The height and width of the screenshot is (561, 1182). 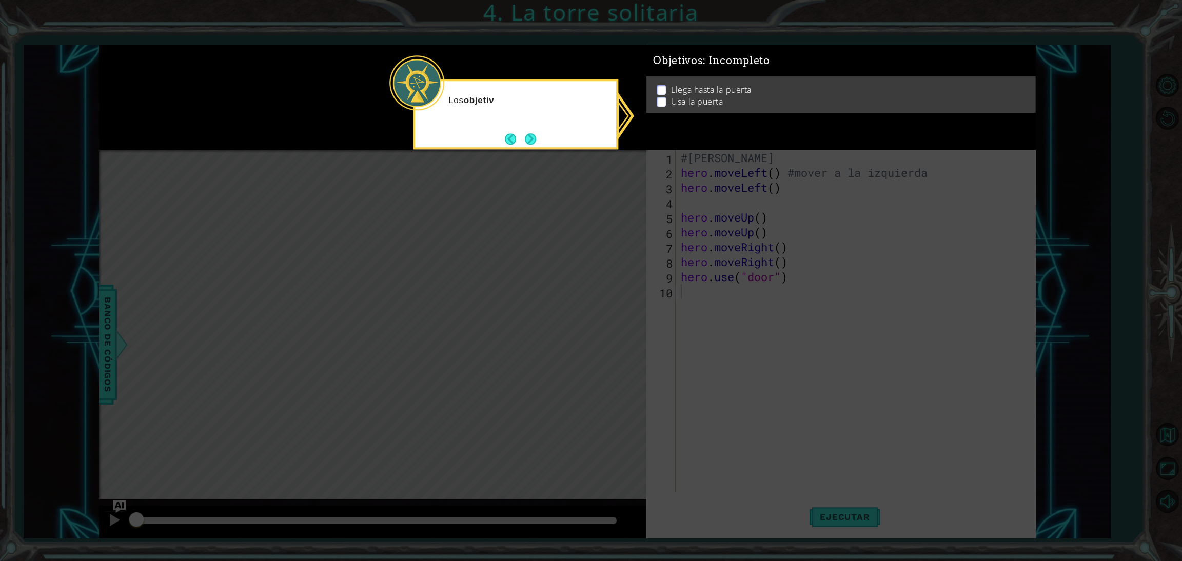 What do you see at coordinates (711, 90) in the screenshot?
I see `p: Llega hasta la puerta` at bounding box center [711, 90].